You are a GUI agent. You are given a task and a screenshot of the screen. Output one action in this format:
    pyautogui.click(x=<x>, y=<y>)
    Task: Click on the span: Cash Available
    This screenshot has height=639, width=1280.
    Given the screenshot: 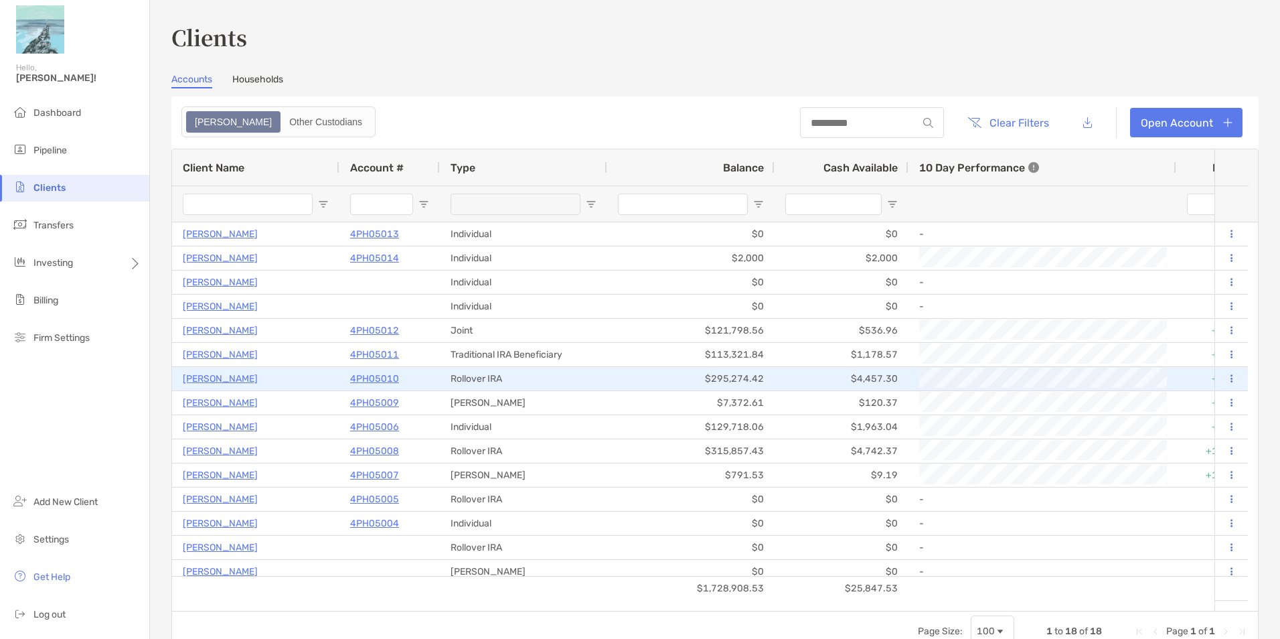 What is the action you would take?
    pyautogui.click(x=860, y=167)
    